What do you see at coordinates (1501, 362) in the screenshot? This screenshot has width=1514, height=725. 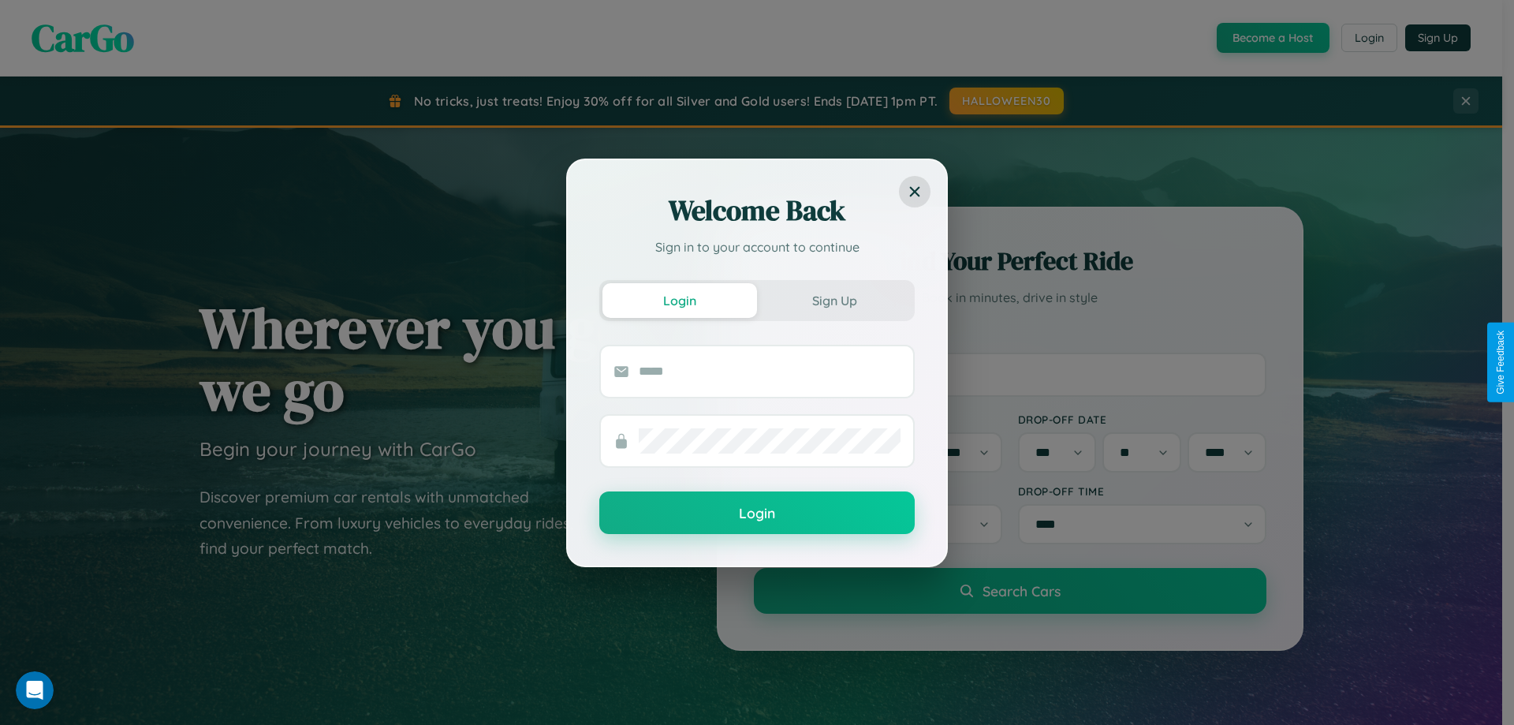 I see `div: Give Feedback` at bounding box center [1501, 362].